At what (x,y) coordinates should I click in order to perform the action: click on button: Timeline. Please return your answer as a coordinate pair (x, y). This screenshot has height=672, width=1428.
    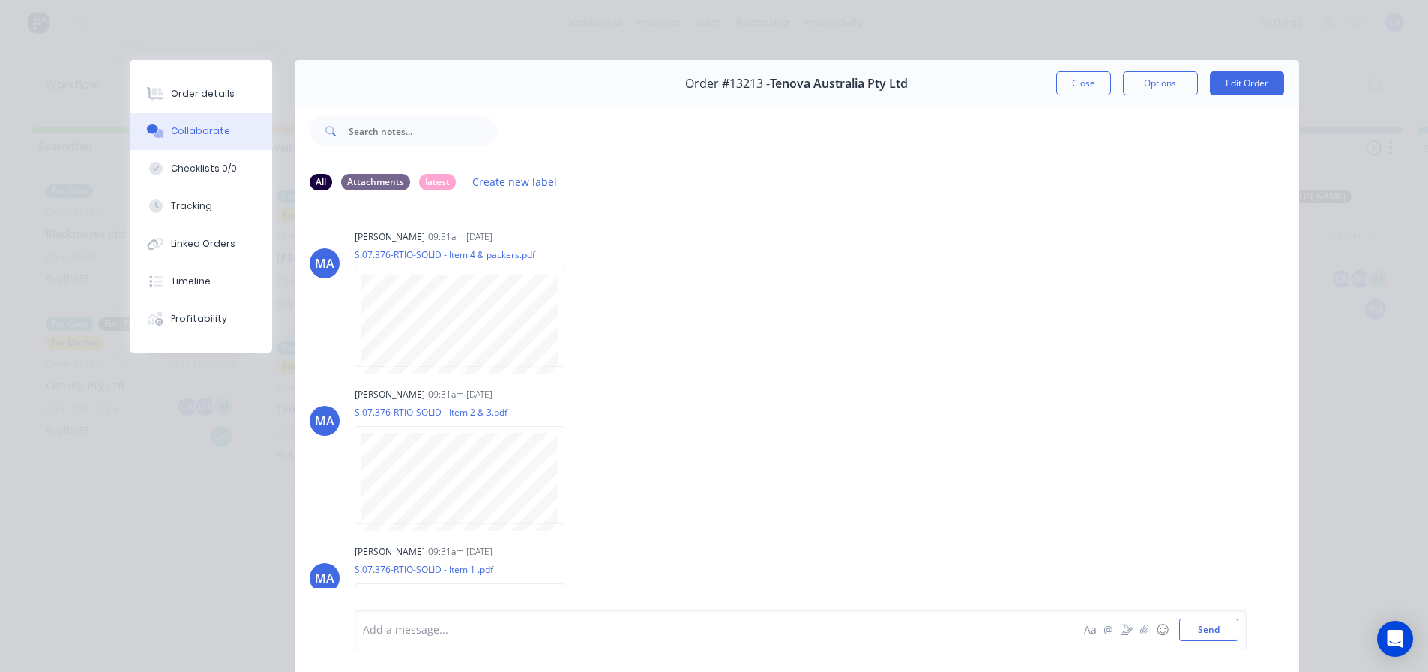
    Looking at the image, I should click on (201, 281).